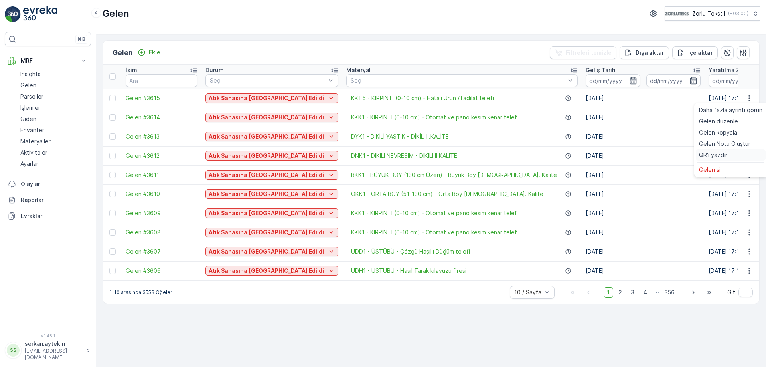  What do you see at coordinates (400, 136) in the screenshot?
I see `span: DYK1 - DİKİLİ YASTIK - DİKİLİ II.KALİTE` at bounding box center [400, 136].